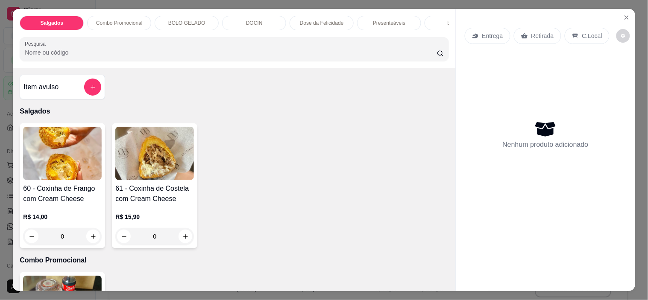 The height and width of the screenshot is (300, 648). I want to click on label: Pesquisa, so click(37, 44).